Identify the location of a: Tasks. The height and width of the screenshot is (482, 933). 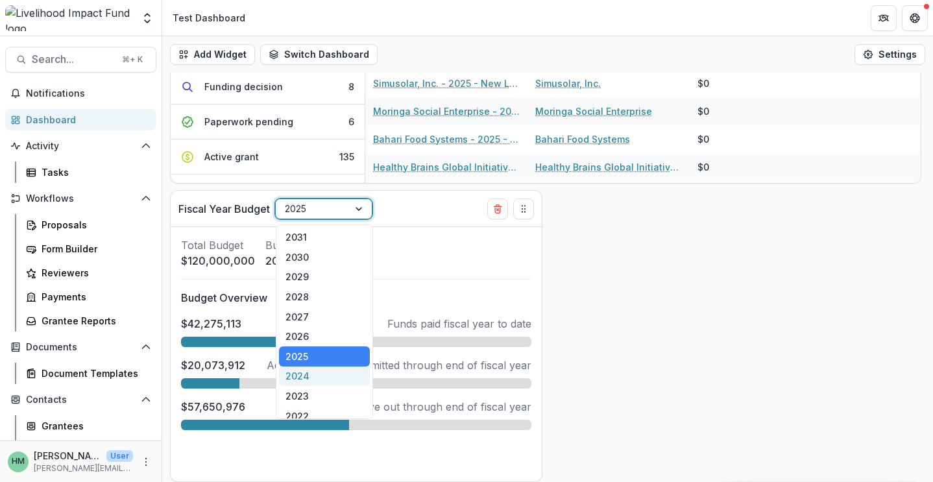
(88, 172).